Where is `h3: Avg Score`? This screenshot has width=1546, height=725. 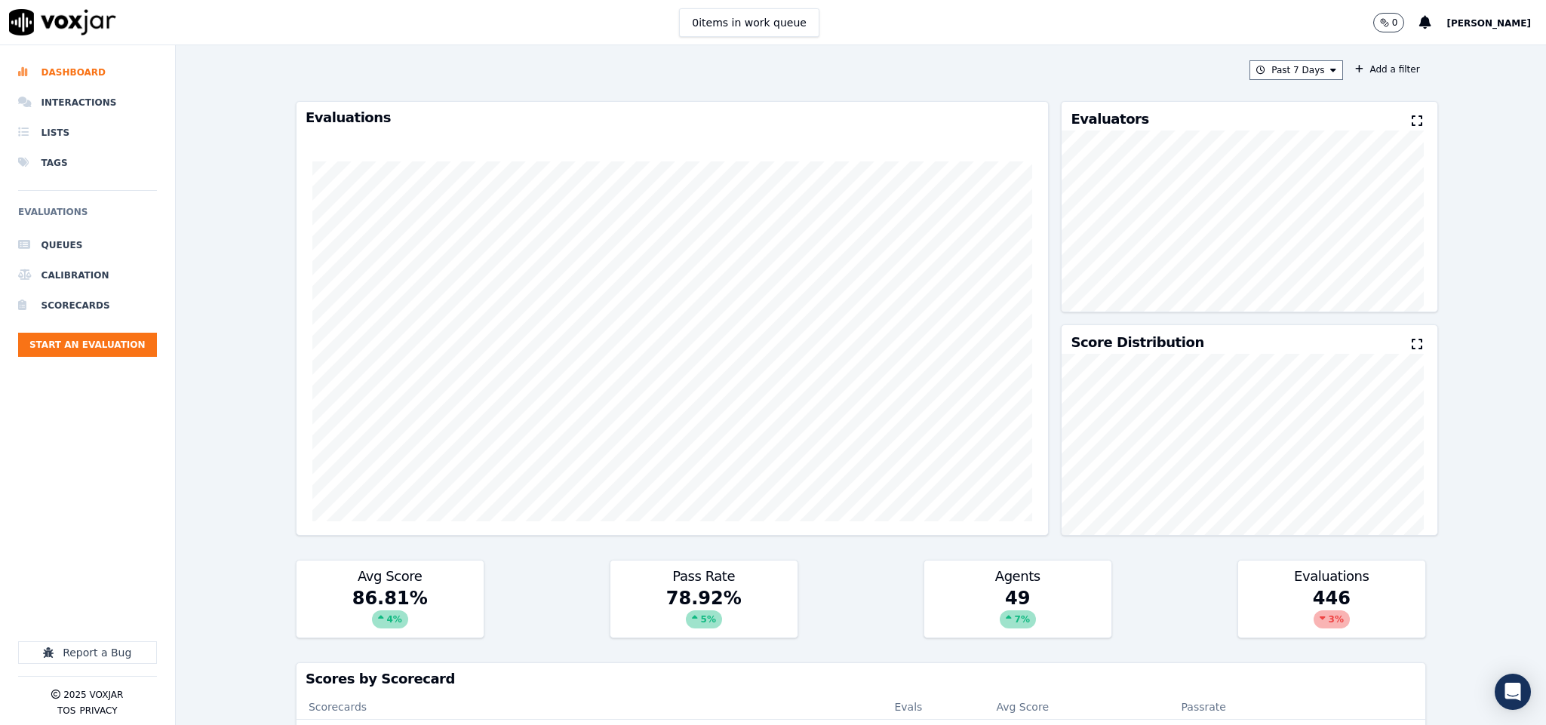 h3: Avg Score is located at coordinates (390, 576).